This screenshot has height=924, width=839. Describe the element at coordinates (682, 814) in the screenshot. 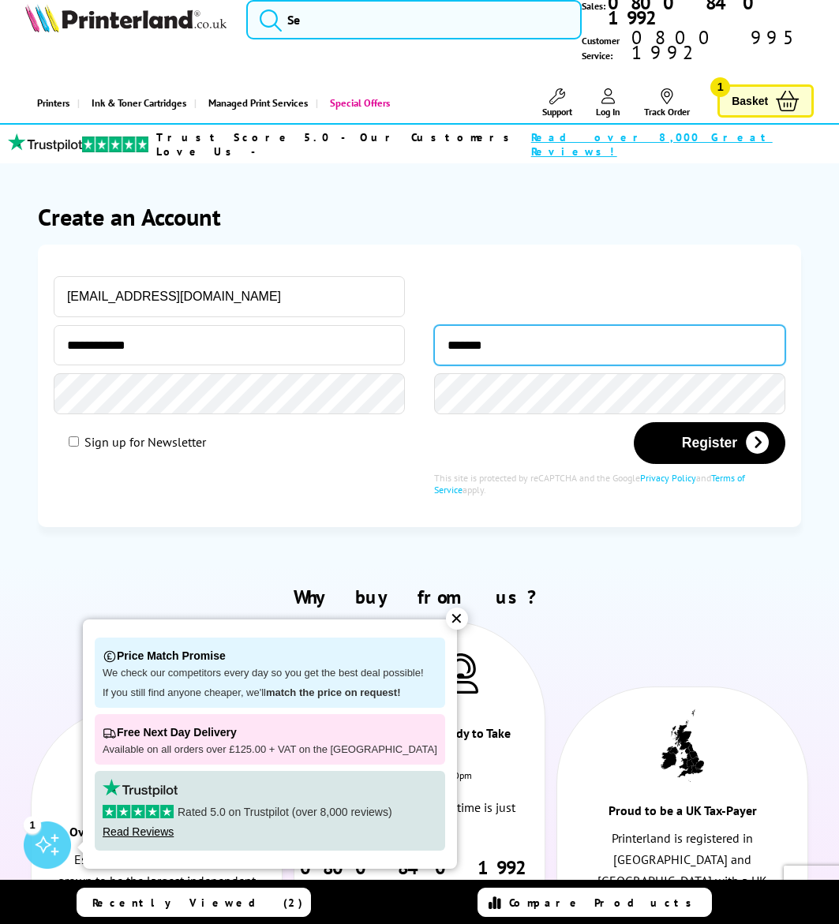

I see `div: Proud to be a UK Tax-Payer` at that location.